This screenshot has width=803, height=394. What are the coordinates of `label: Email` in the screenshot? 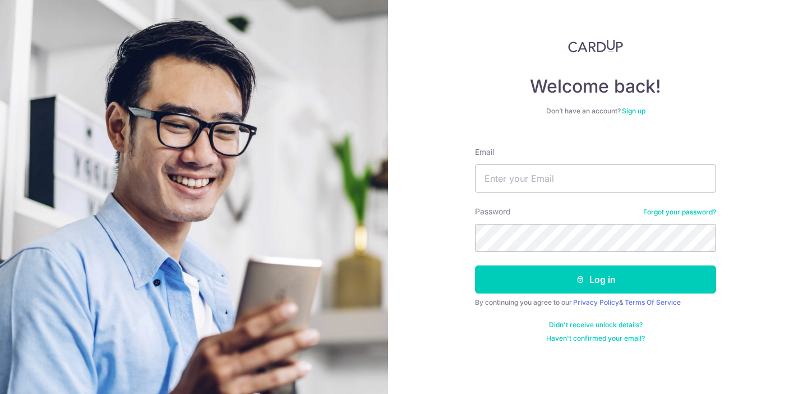 It's located at (485, 152).